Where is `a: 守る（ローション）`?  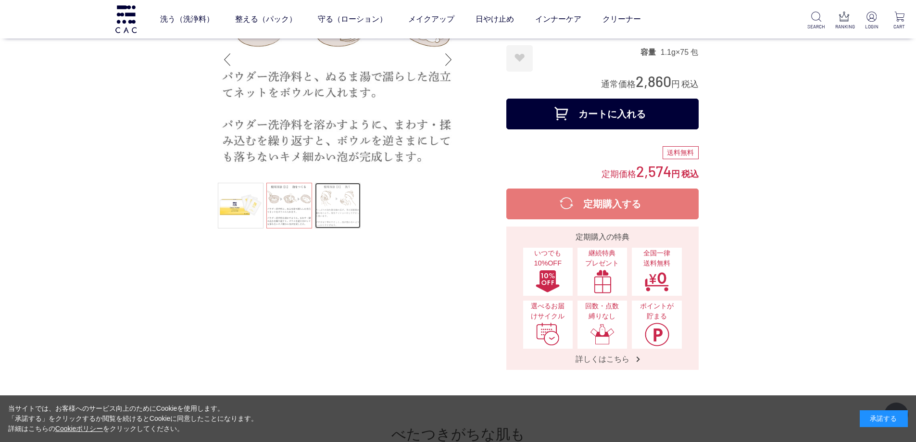 a: 守る（ローション） is located at coordinates (352, 19).